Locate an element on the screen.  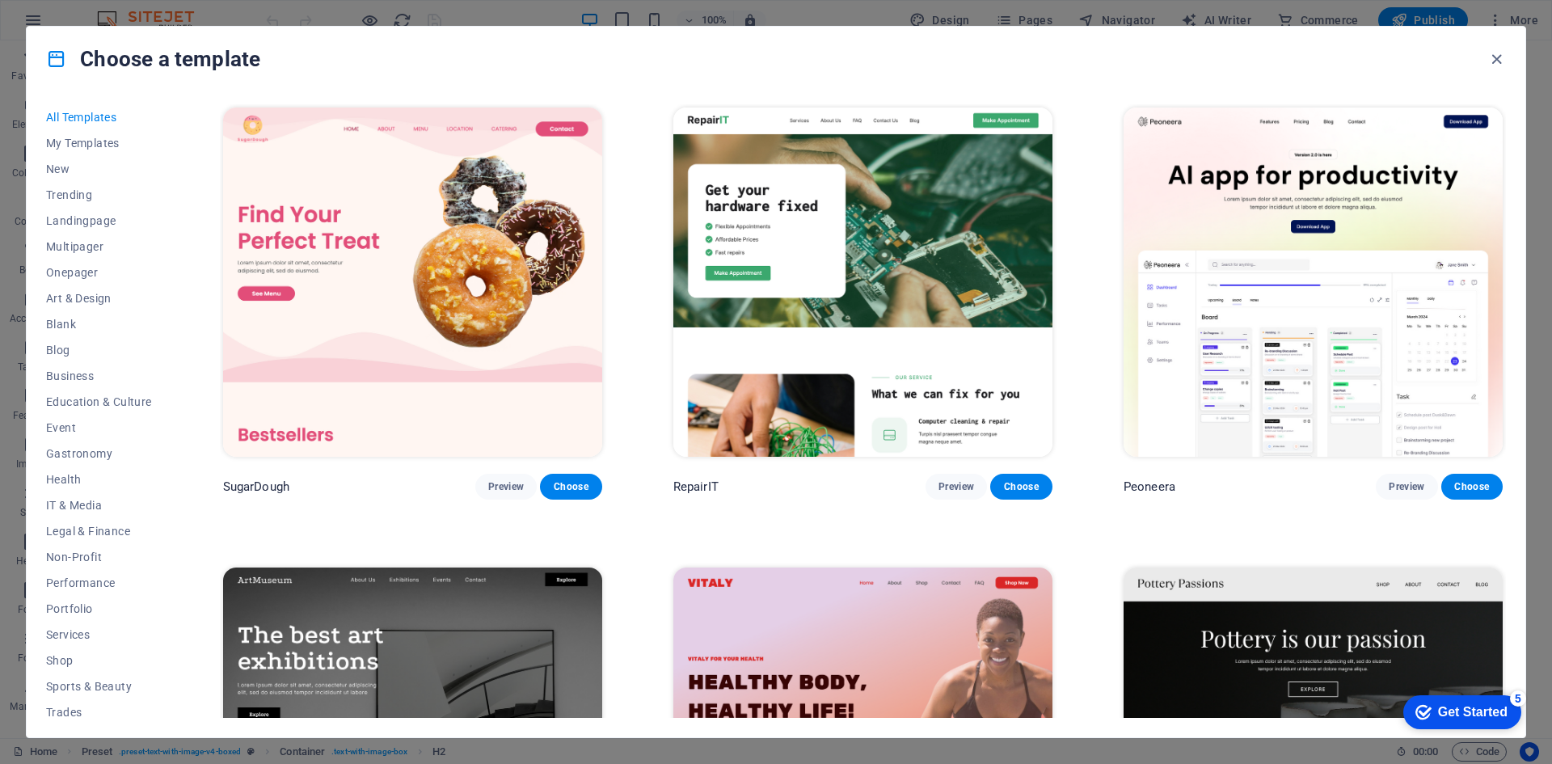
button: Non-Profit is located at coordinates (99, 557).